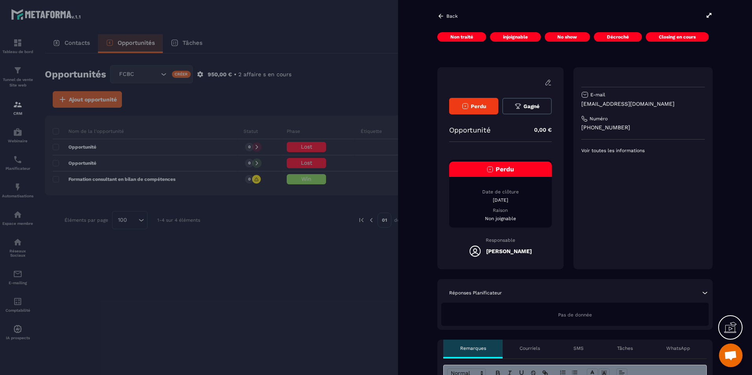  I want to click on p: 0,00 €, so click(539, 130).